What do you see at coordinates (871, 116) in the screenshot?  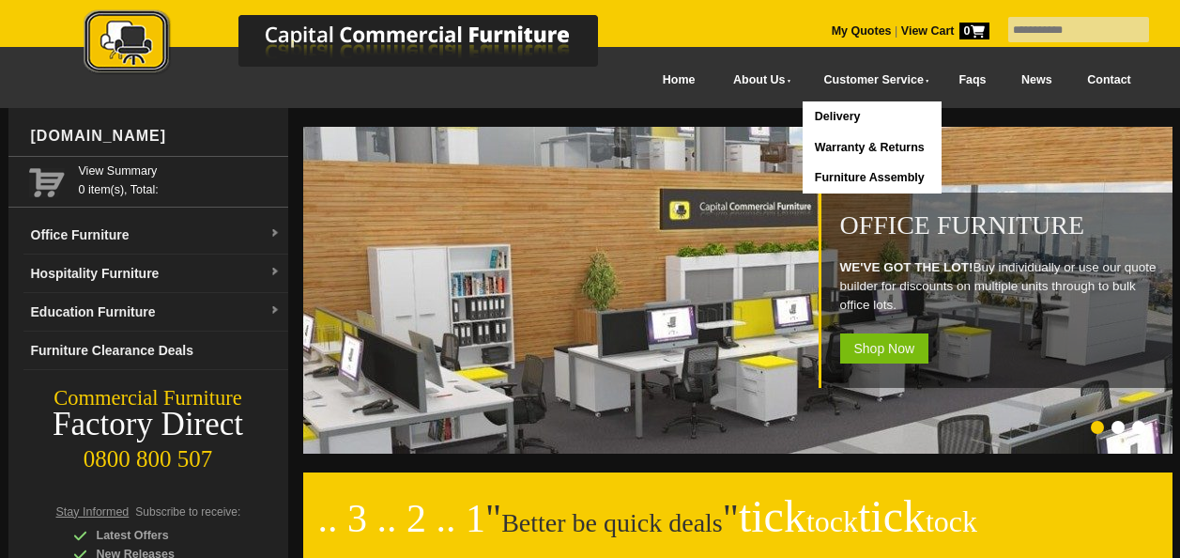 I see `a: Delivery` at bounding box center [871, 116].